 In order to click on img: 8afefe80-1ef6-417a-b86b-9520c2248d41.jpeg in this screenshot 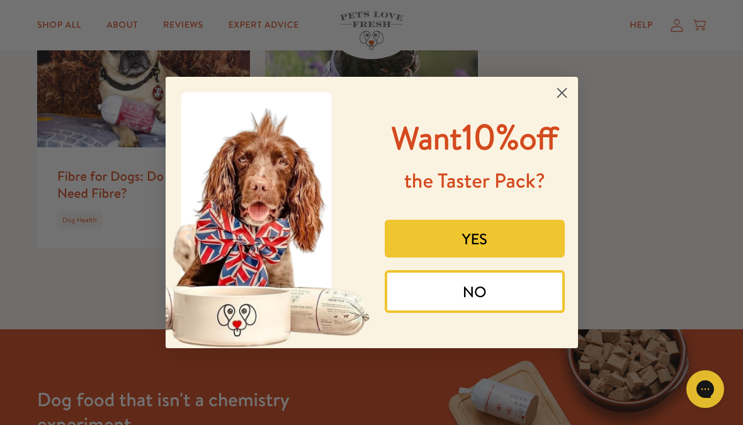, I will do `click(269, 212)`.